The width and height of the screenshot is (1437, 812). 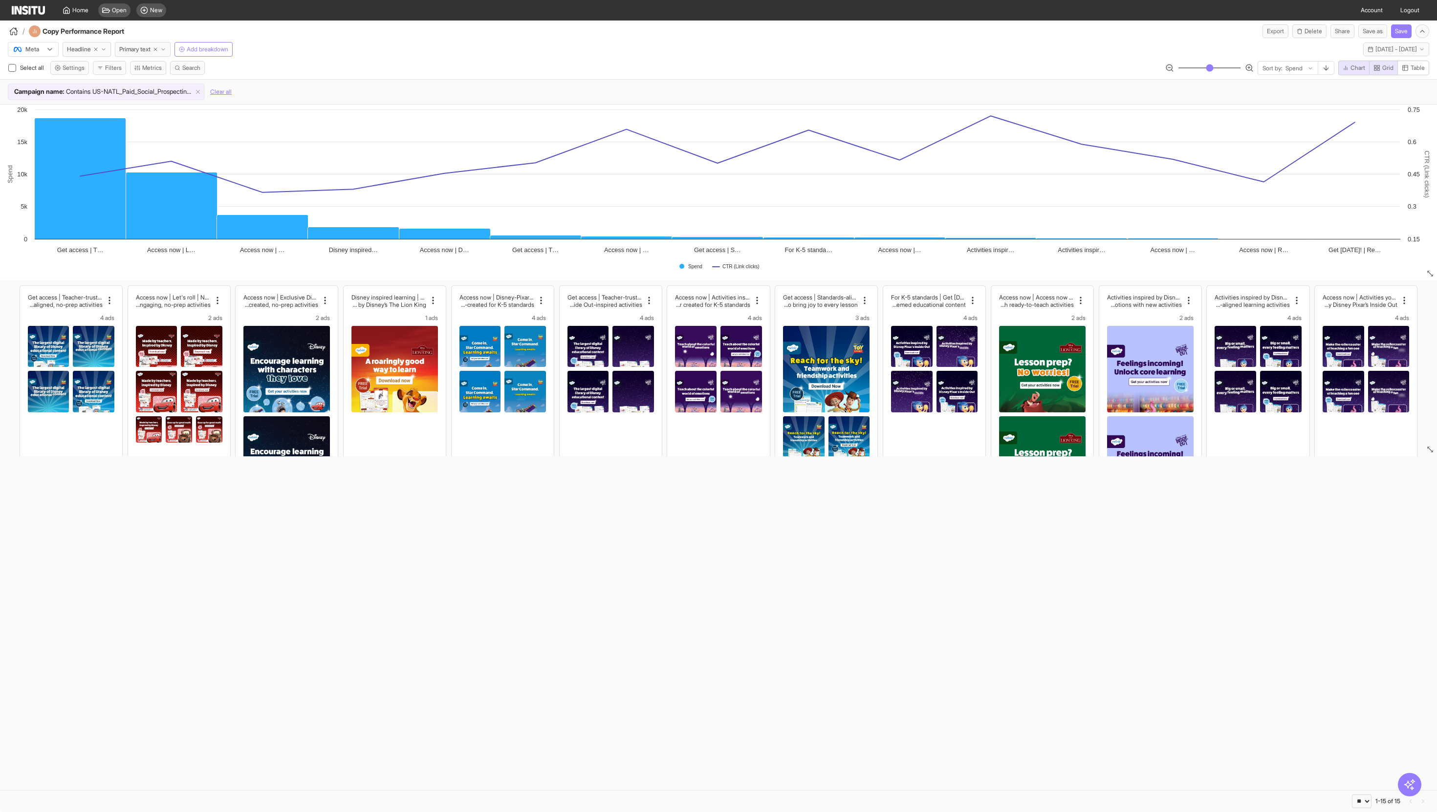 What do you see at coordinates (718, 250) in the screenshot?
I see `tspan: Get access | S…` at bounding box center [718, 250].